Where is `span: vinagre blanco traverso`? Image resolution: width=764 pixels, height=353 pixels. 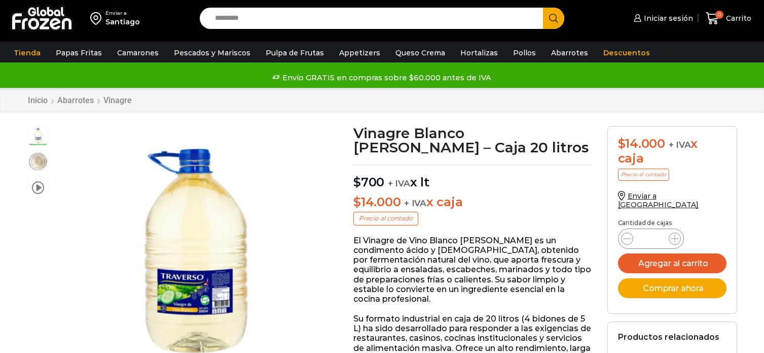 span: vinagre blanco traverso is located at coordinates (38, 136).